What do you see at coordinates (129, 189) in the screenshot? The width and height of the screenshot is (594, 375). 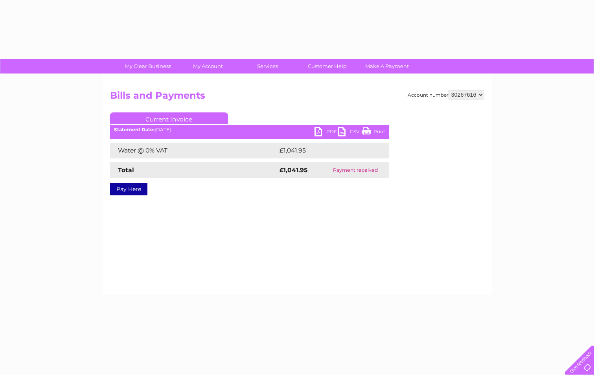 I see `a: Pay Here` at bounding box center [129, 189].